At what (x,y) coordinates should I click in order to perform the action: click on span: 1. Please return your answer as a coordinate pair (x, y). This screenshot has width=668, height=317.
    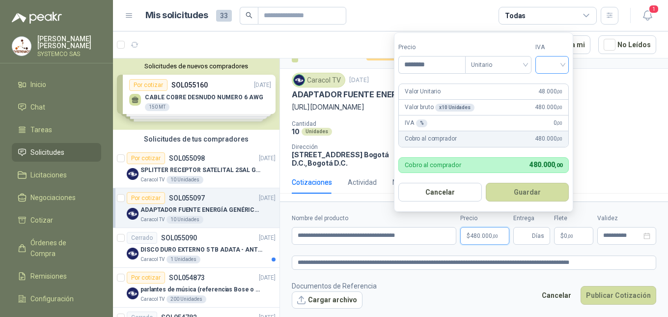
    Looking at the image, I should click on (654, 9).